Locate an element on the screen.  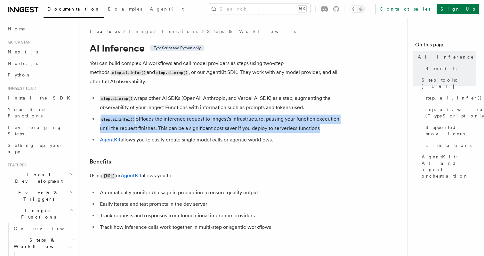
a: step.ai.infer() is located at coordinates (450, 98).